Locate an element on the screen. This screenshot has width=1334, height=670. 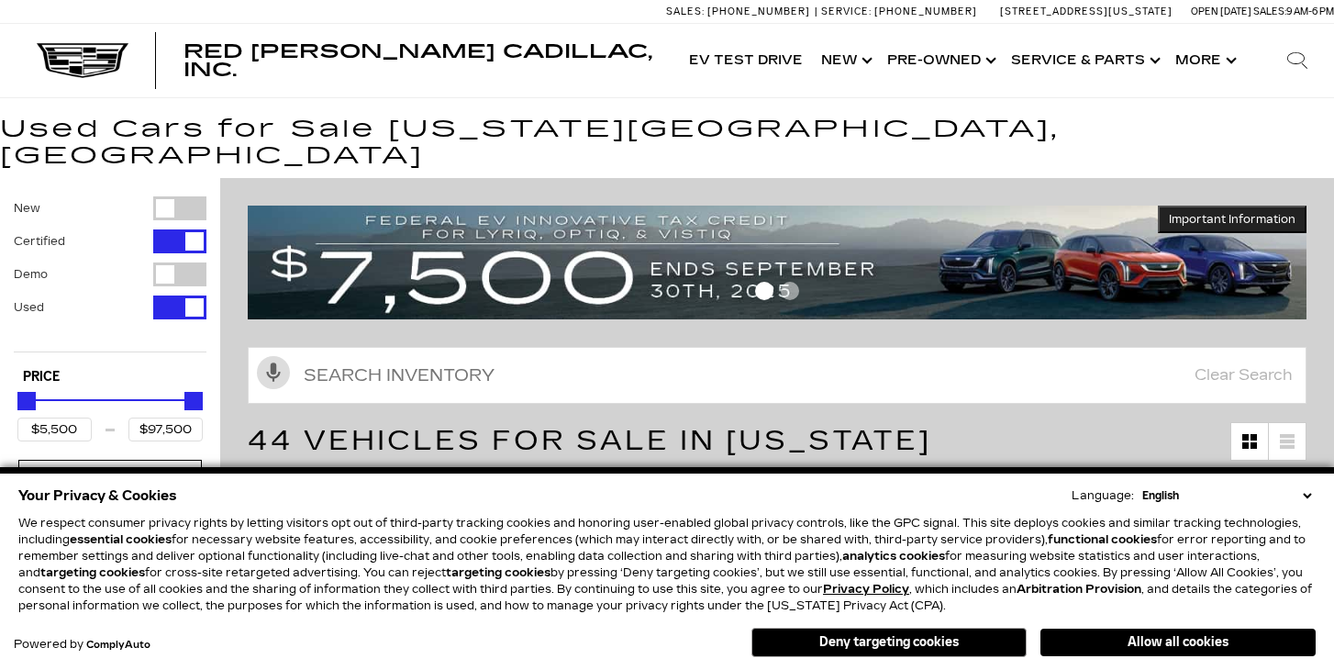
a: Cadillac Dark Logo with Cadillac White Text is located at coordinates (83, 61).